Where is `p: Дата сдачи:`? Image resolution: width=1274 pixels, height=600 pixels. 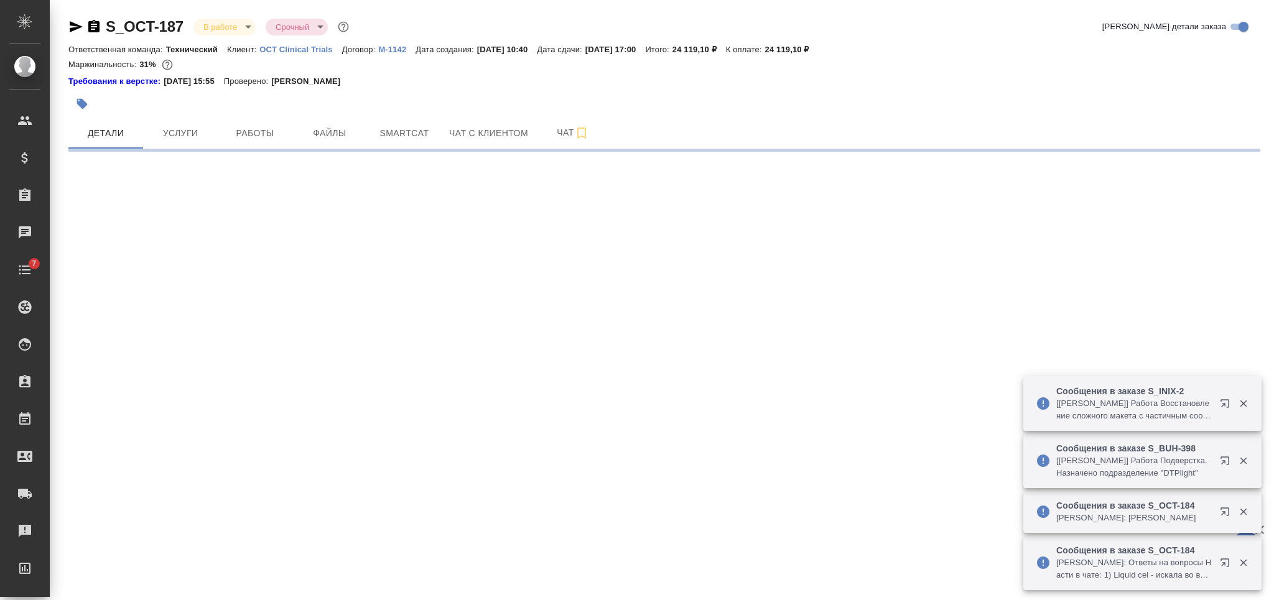
p: Дата сдачи: is located at coordinates (560, 49).